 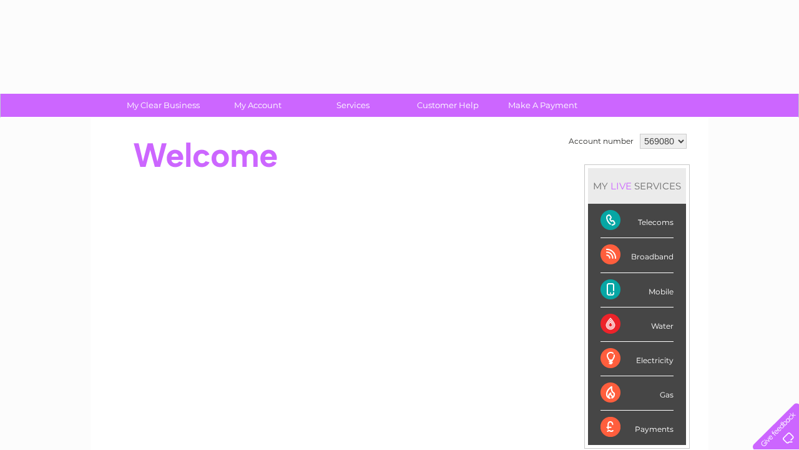 What do you see at coordinates (637, 290) in the screenshot?
I see `div: Mobile` at bounding box center [637, 290].